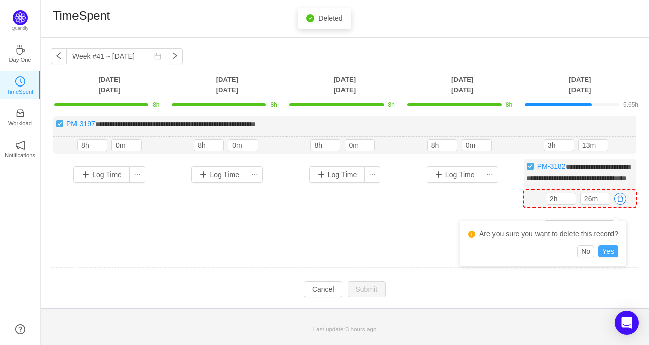 This screenshot has height=345, width=649. What do you see at coordinates (310, 18) in the screenshot?
I see `i: icon: check-circle` at bounding box center [310, 18].